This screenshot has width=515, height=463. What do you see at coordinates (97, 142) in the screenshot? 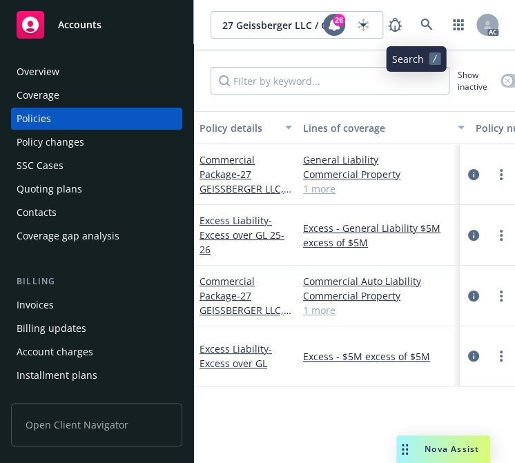
I see `a: Policy changes` at bounding box center [97, 142].